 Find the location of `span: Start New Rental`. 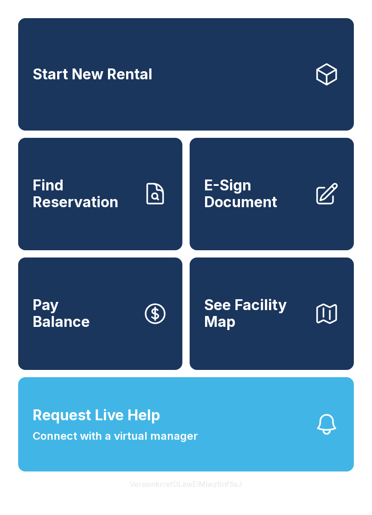

span: Start New Rental is located at coordinates (92, 74).